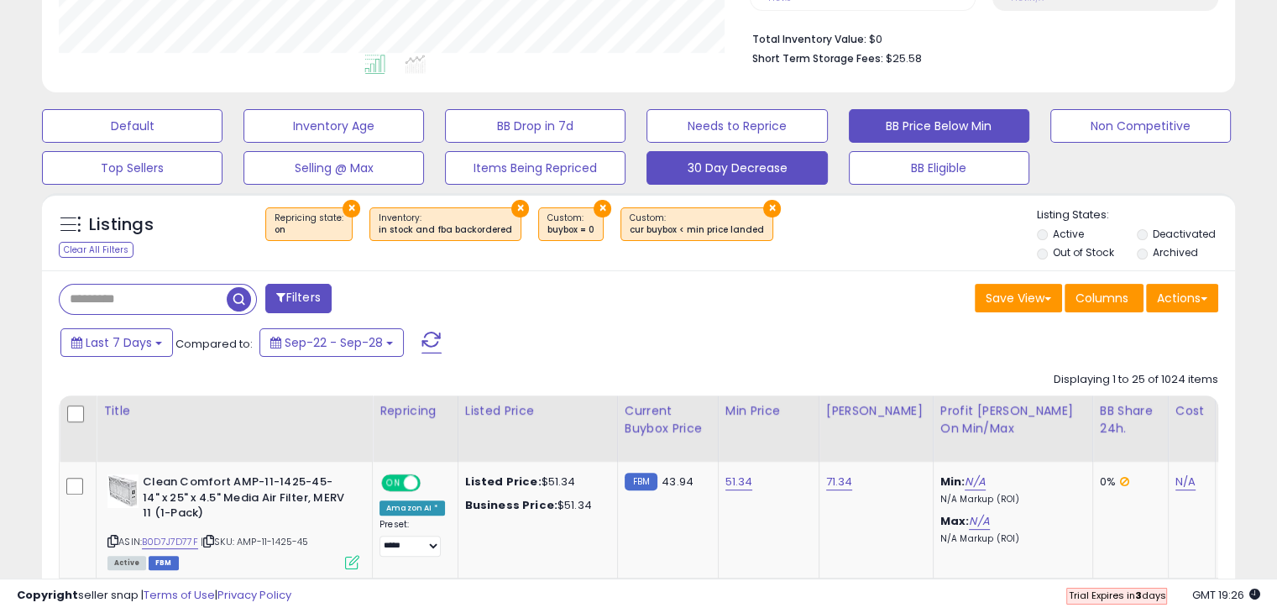 This screenshot has height=613, width=1277. Describe the element at coordinates (298, 298) in the screenshot. I see `button: Filters` at that location.